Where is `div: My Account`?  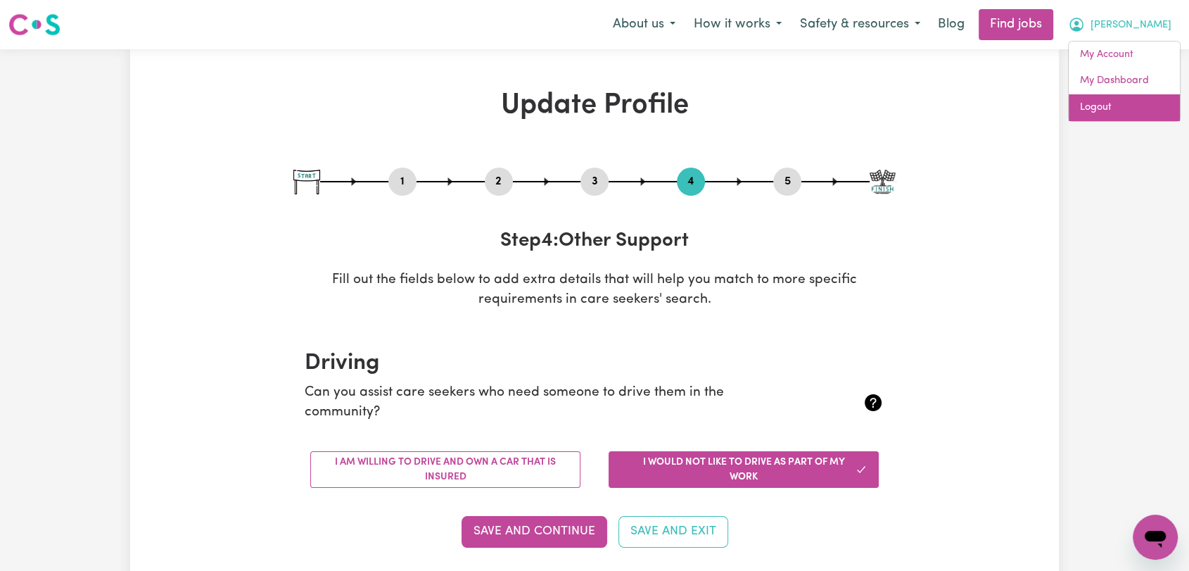
div: My Account is located at coordinates (1124, 81).